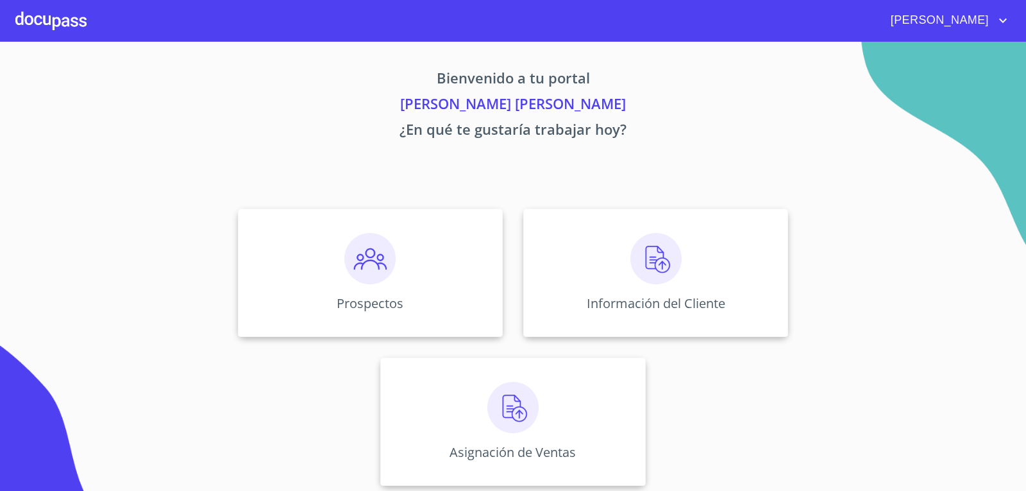 The height and width of the screenshot is (491, 1026). Describe the element at coordinates (513, 452) in the screenshot. I see `p: Asignación de Ventas` at that location.